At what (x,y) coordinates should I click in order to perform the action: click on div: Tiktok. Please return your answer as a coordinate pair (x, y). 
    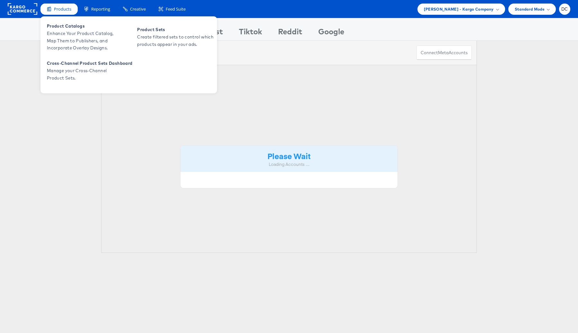
    Looking at the image, I should click on (250, 33).